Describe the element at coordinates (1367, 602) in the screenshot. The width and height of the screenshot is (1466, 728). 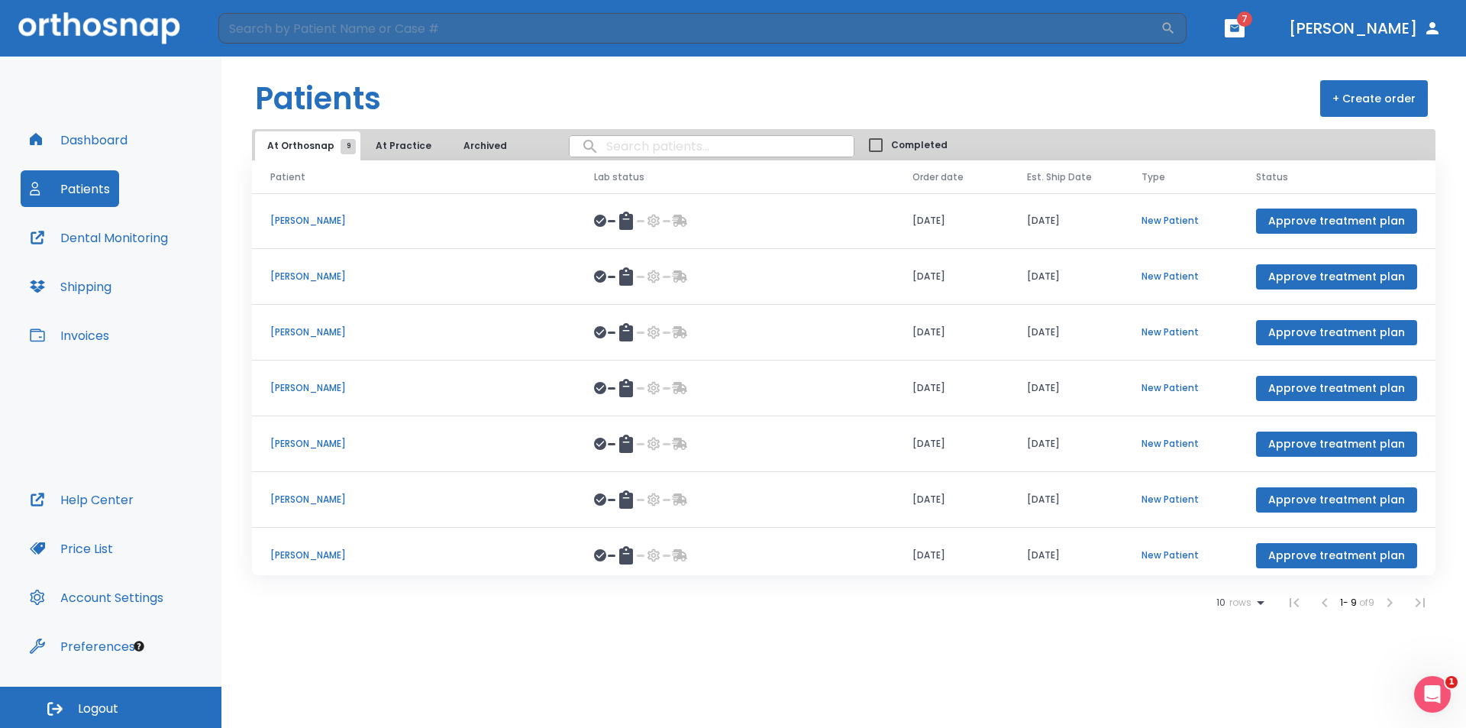
I see `span: of 9` at that location.